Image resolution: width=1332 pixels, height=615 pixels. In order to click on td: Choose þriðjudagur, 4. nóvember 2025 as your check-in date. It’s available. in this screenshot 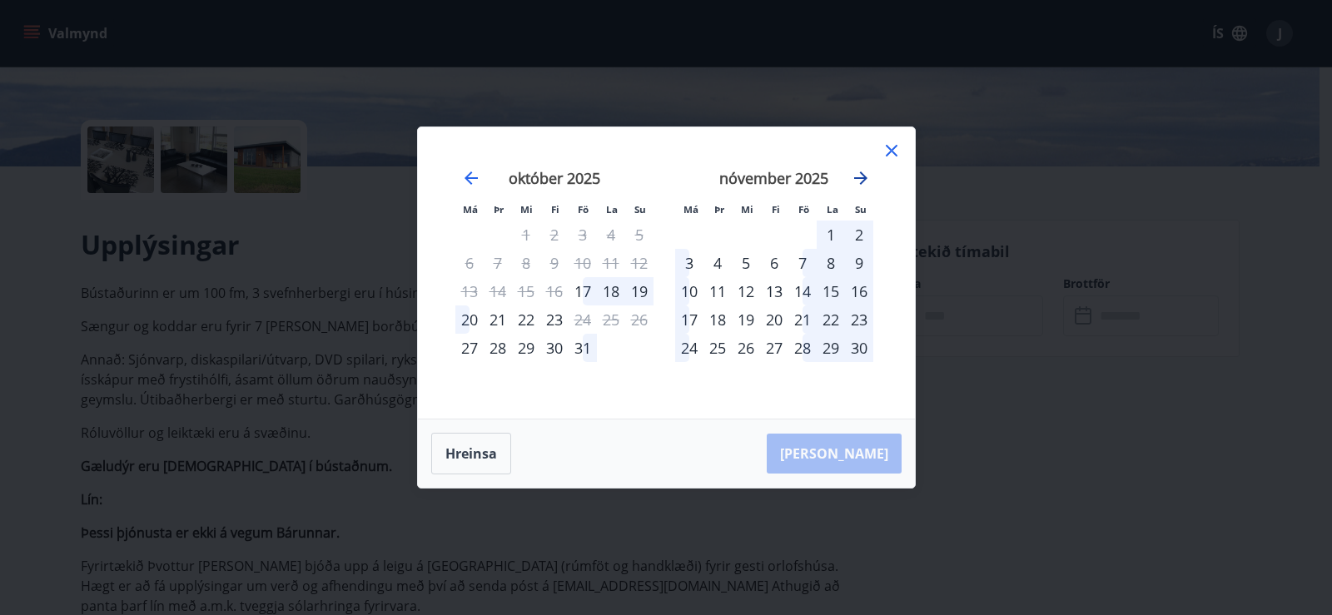, I will do `click(718, 263)`.